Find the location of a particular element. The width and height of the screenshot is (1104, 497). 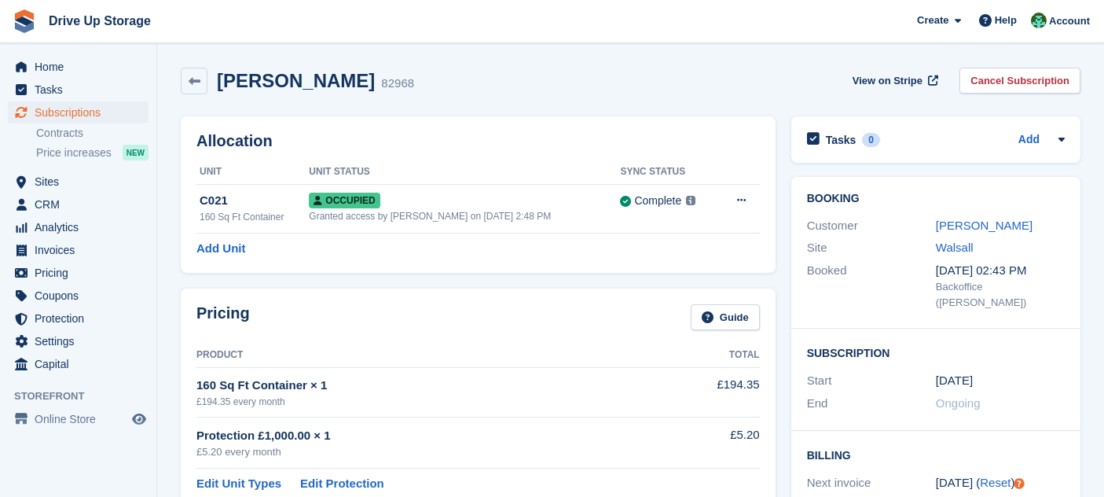

td: £5.20 is located at coordinates (707, 442).